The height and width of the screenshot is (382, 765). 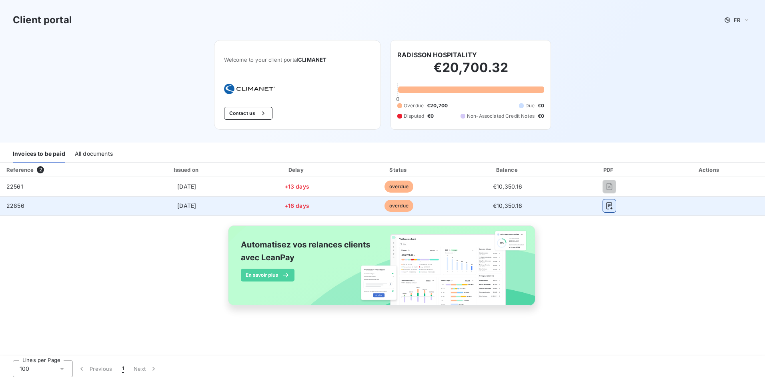 What do you see at coordinates (414, 116) in the screenshot?
I see `span: Disputed` at bounding box center [414, 116].